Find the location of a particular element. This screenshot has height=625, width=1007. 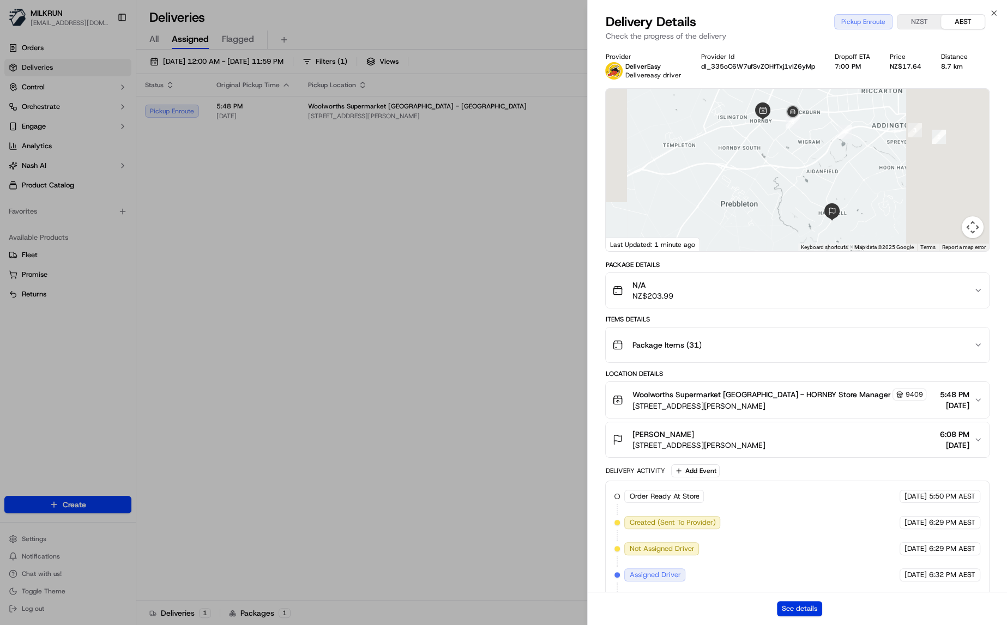

div: 5 is located at coordinates (793, 122).